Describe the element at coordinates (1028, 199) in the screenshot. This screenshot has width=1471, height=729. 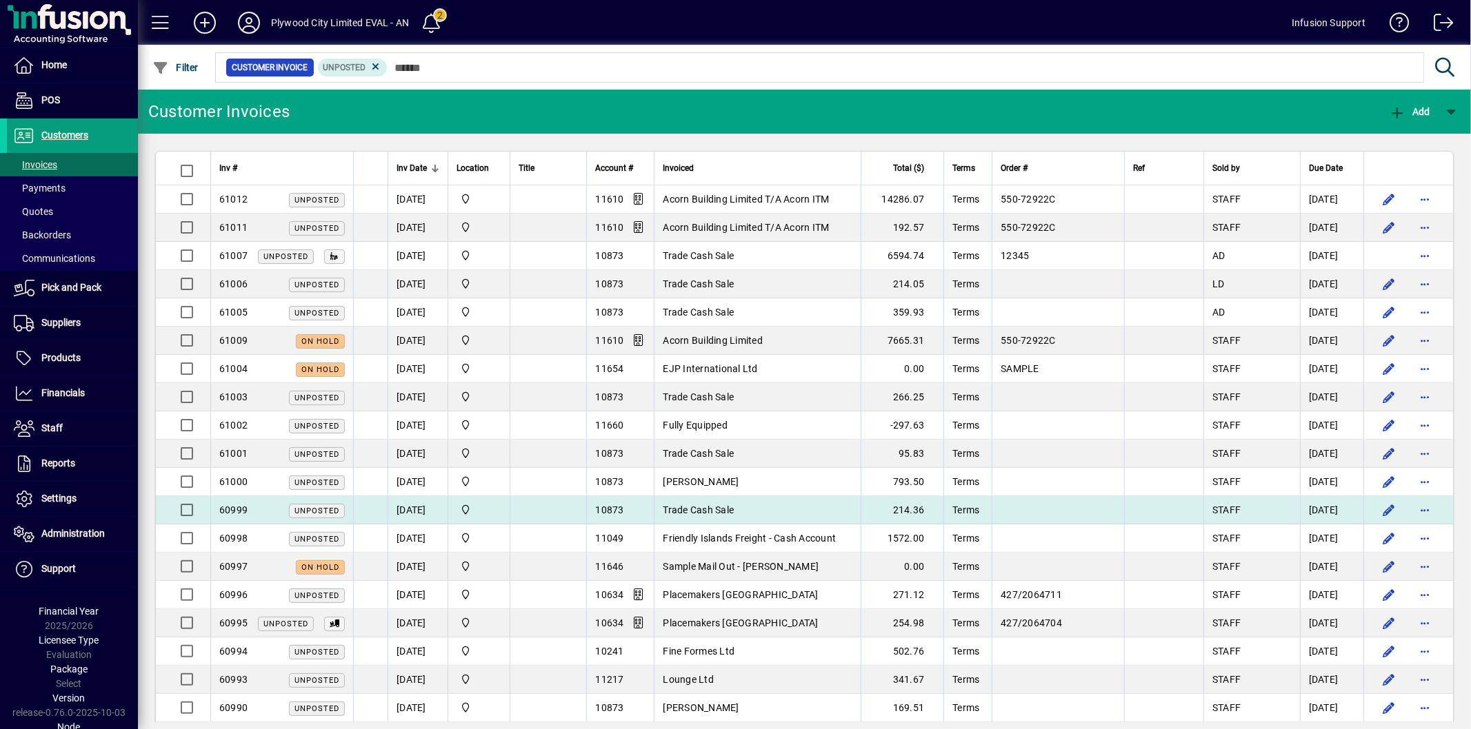
I see `span: 550-72922C` at that location.